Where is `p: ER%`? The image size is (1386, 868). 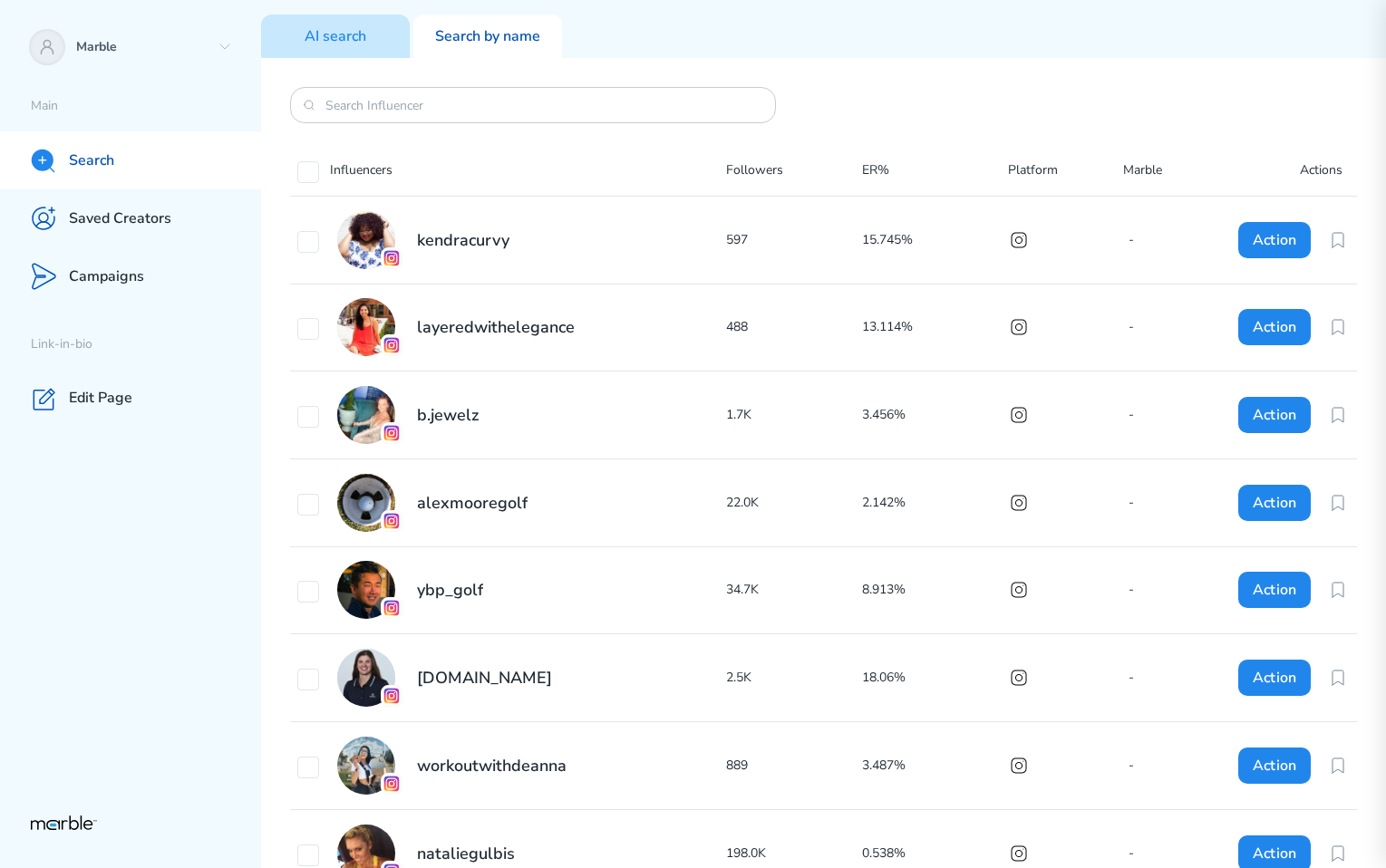 p: ER% is located at coordinates (934, 170).